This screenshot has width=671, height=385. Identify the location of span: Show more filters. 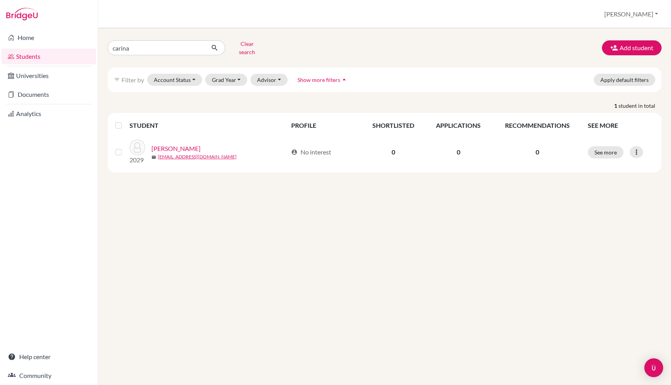
(318, 80).